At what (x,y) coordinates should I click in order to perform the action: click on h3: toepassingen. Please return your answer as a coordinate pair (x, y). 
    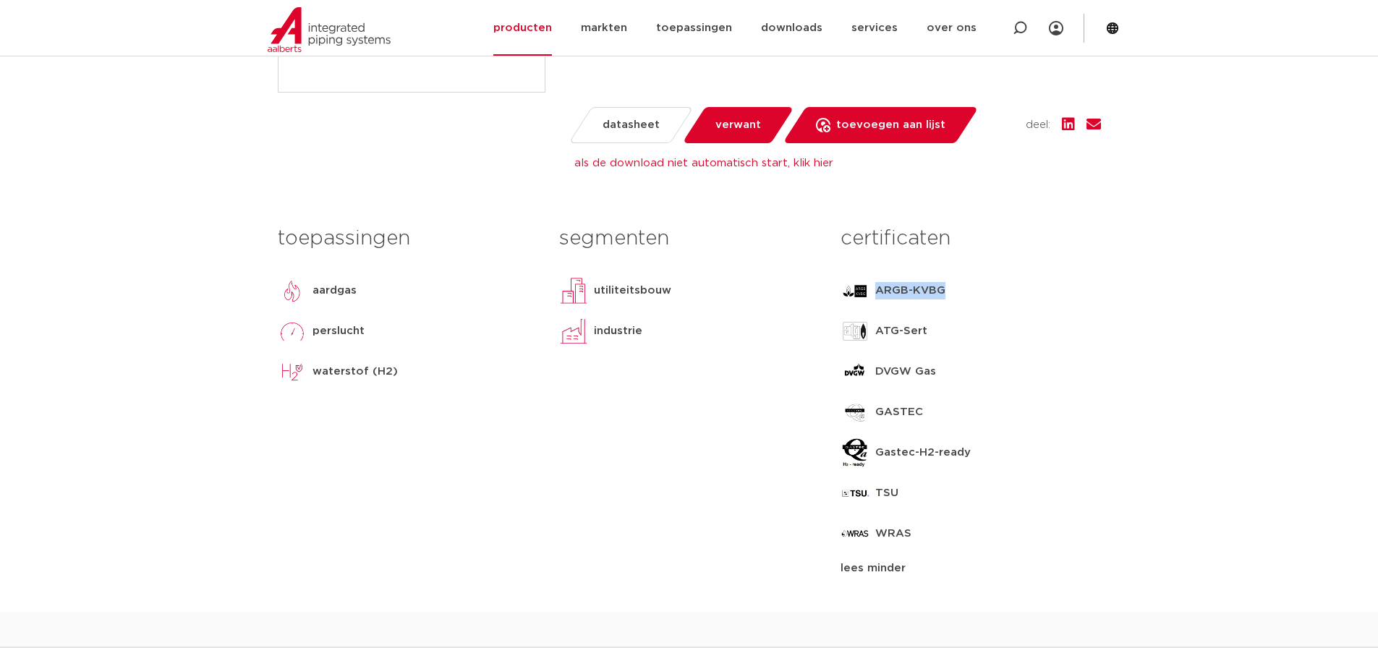
    Looking at the image, I should click on (407, 239).